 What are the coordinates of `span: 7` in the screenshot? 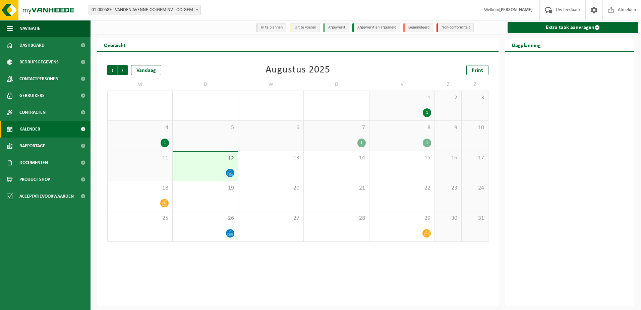 It's located at (336, 128).